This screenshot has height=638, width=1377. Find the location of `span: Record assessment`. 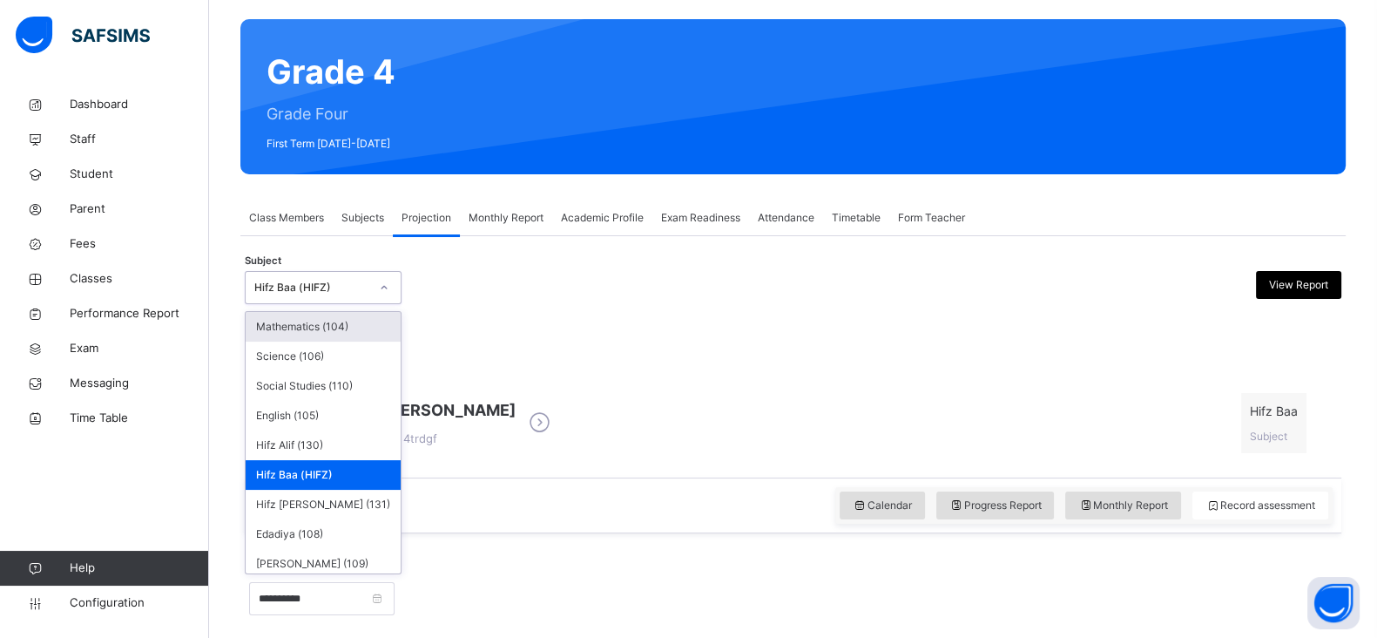

span: Record assessment is located at coordinates (1260, 505).